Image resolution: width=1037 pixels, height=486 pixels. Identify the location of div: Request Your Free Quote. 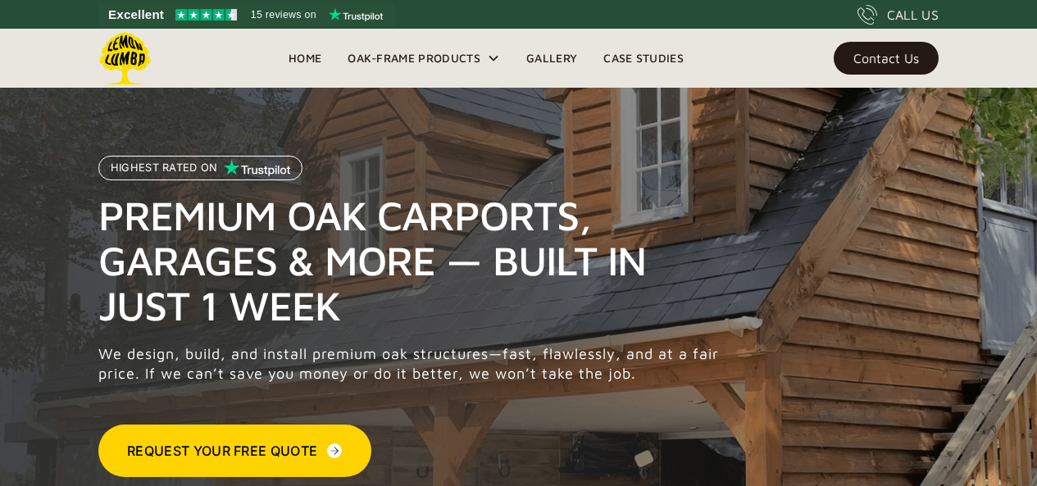
(222, 451).